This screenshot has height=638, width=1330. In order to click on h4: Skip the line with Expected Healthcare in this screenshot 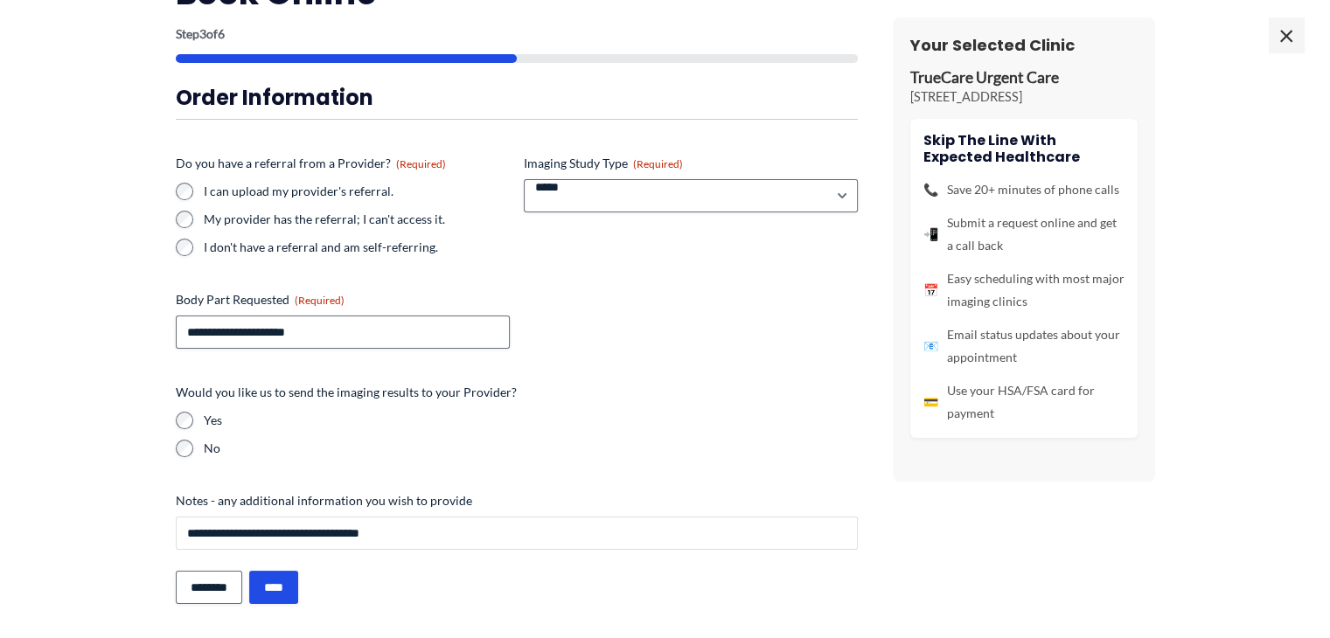, I will do `click(1024, 149)`.